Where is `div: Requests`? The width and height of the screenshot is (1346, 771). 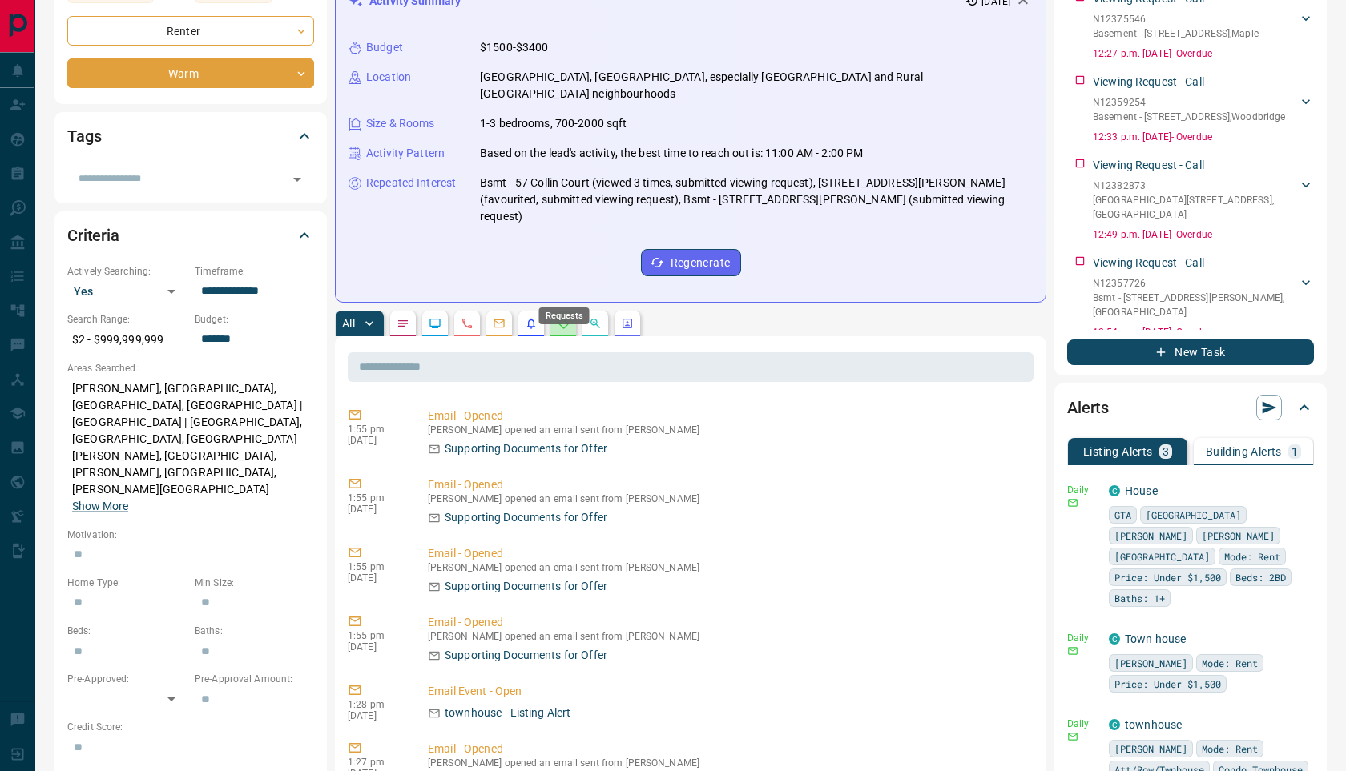
div: Requests is located at coordinates (564, 316).